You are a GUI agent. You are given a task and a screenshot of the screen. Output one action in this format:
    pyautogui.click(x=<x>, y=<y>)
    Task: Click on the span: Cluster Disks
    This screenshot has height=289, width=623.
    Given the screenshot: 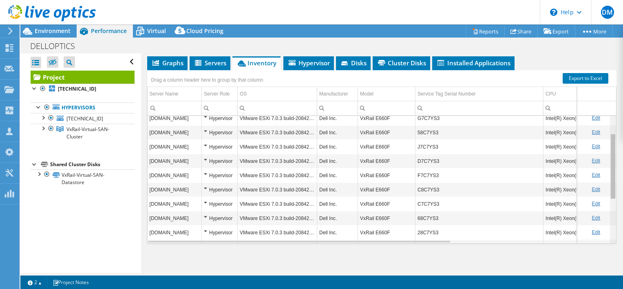 What is the action you would take?
    pyautogui.click(x=401, y=63)
    